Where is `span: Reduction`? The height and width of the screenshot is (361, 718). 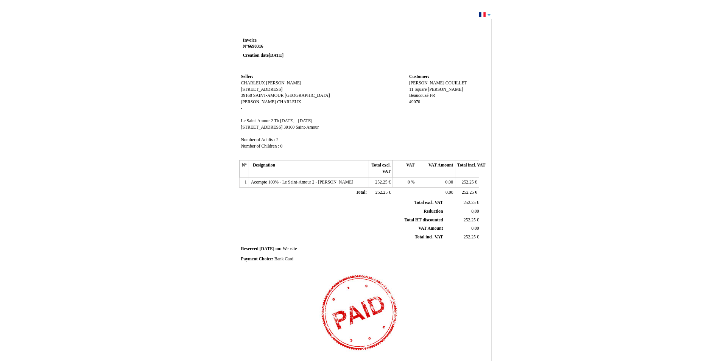 span: Reduction is located at coordinates (433, 211).